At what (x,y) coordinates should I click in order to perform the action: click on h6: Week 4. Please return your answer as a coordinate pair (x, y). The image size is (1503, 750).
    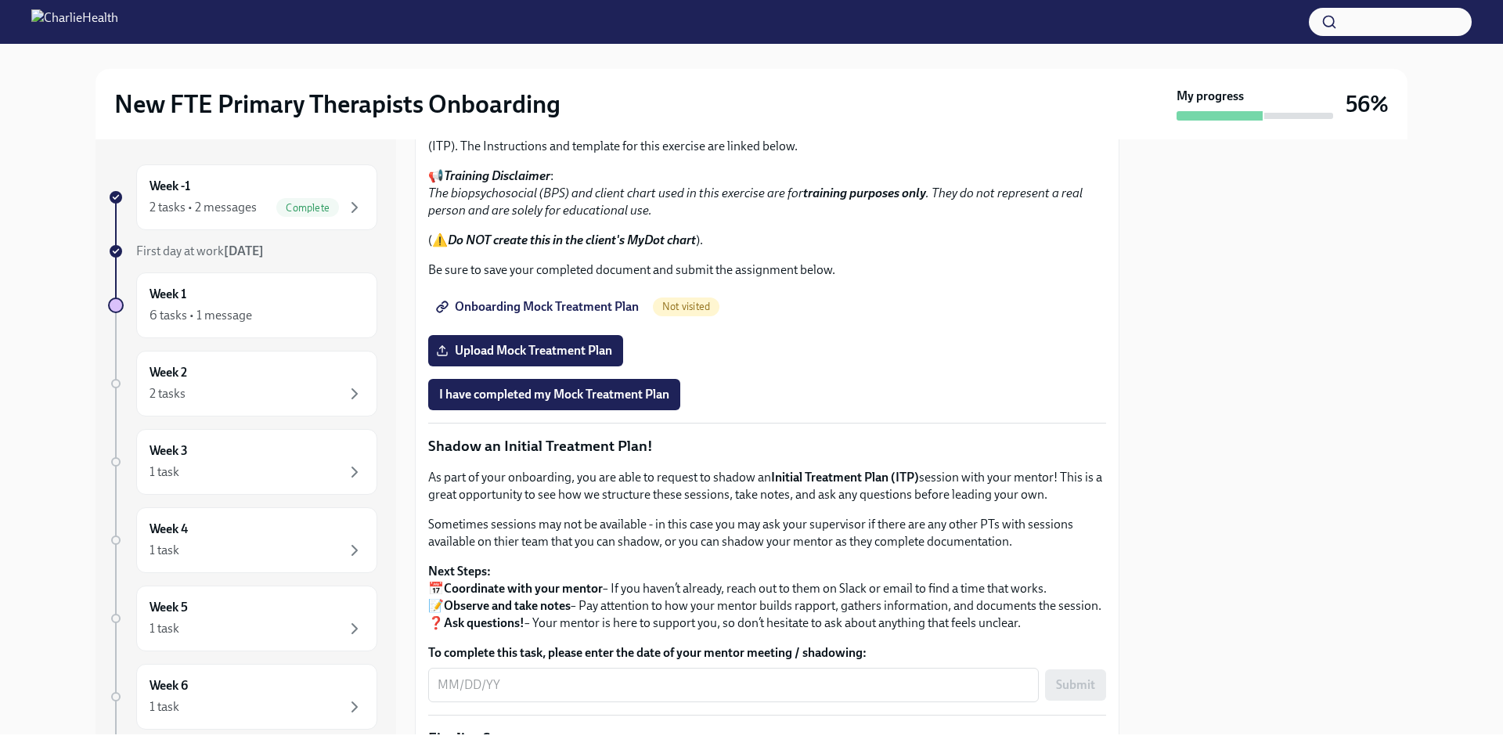
    Looking at the image, I should click on (168, 529).